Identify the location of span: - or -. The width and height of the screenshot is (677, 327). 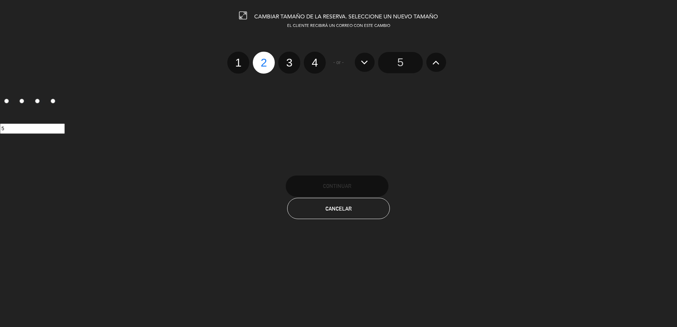
(339, 62).